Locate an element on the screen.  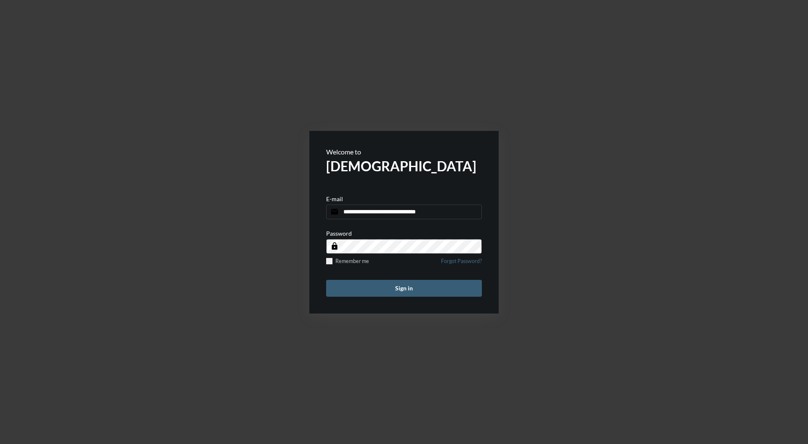
p: Welcome to is located at coordinates (404, 152).